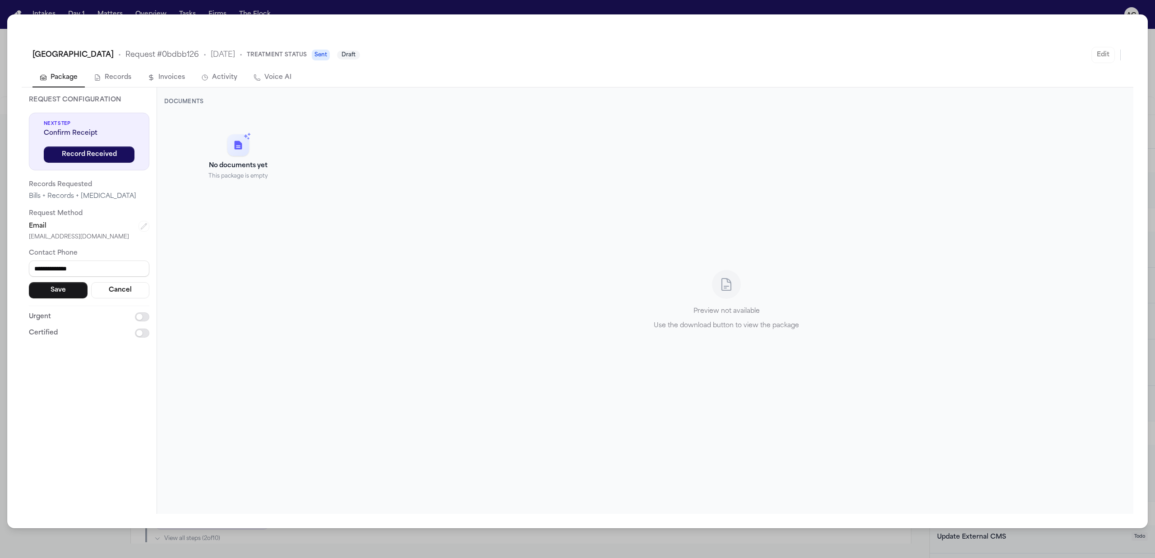 The width and height of the screenshot is (1155, 558). Describe the element at coordinates (89, 134) in the screenshot. I see `span: Confirm Receipt` at that location.